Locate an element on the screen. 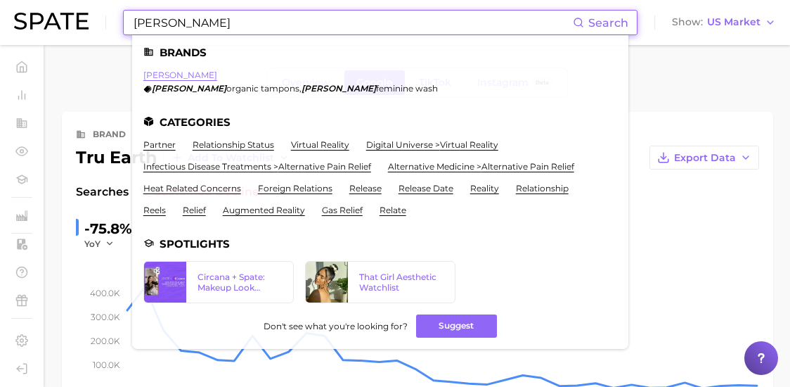 This screenshot has width=790, height=387. div: tru earth is located at coordinates (117, 157).